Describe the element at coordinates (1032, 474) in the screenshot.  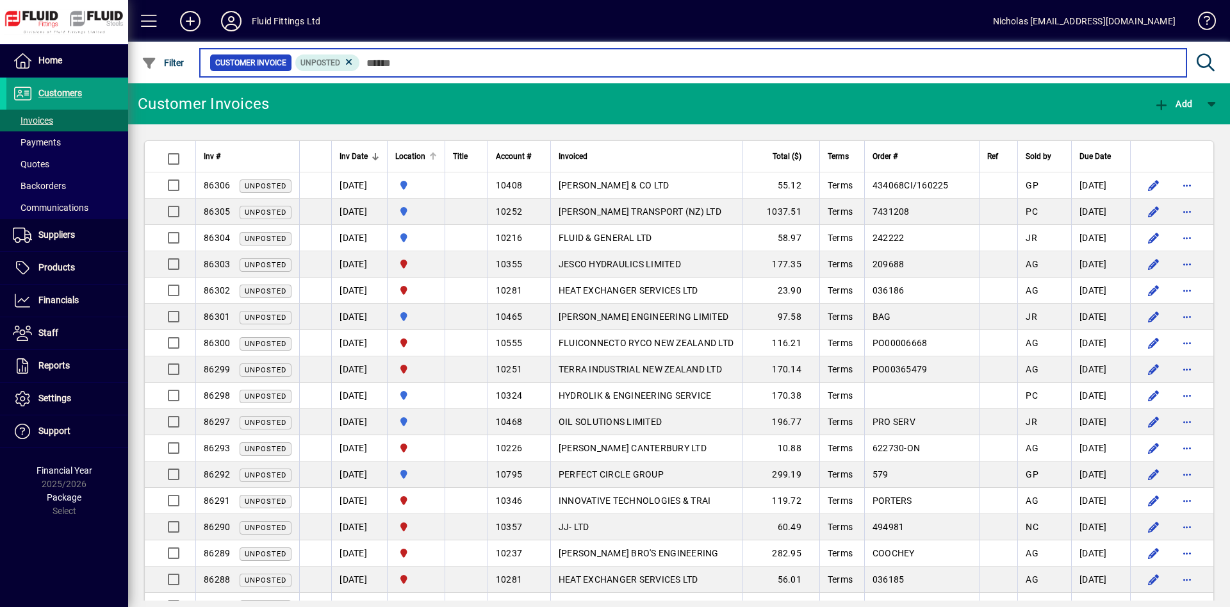
I see `span: GP` at that location.